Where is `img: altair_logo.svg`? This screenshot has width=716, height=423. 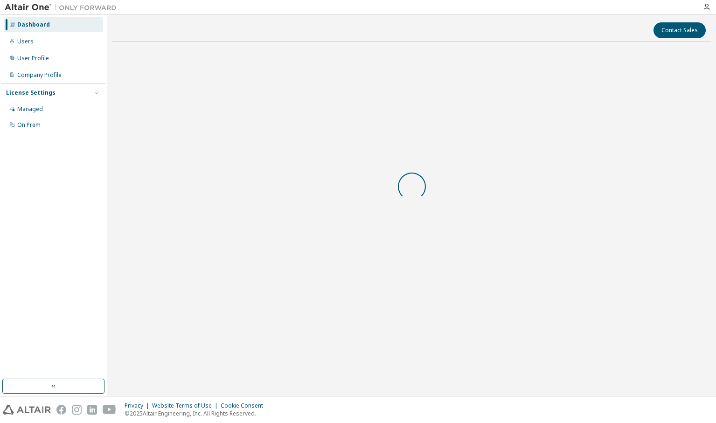
img: altair_logo.svg is located at coordinates (27, 410).